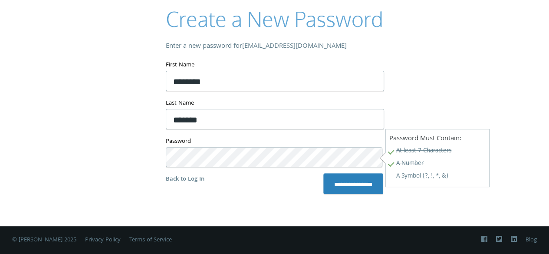 The width and height of the screenshot is (549, 254). What do you see at coordinates (274, 19) in the screenshot?
I see `h2: Create a New Password` at bounding box center [274, 19].